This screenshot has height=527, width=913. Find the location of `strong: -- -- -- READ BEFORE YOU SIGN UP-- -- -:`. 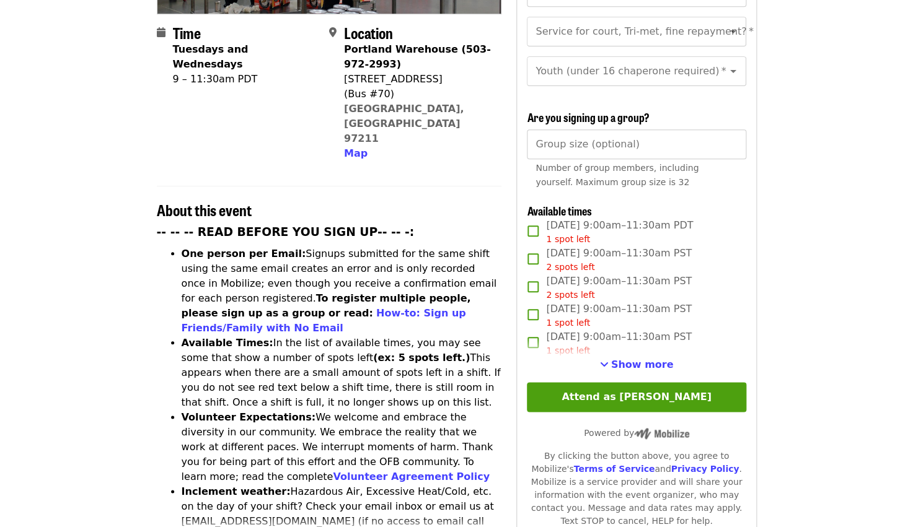

strong: -- -- -- READ BEFORE YOU SIGN UP-- -- -: is located at coordinates (286, 232).